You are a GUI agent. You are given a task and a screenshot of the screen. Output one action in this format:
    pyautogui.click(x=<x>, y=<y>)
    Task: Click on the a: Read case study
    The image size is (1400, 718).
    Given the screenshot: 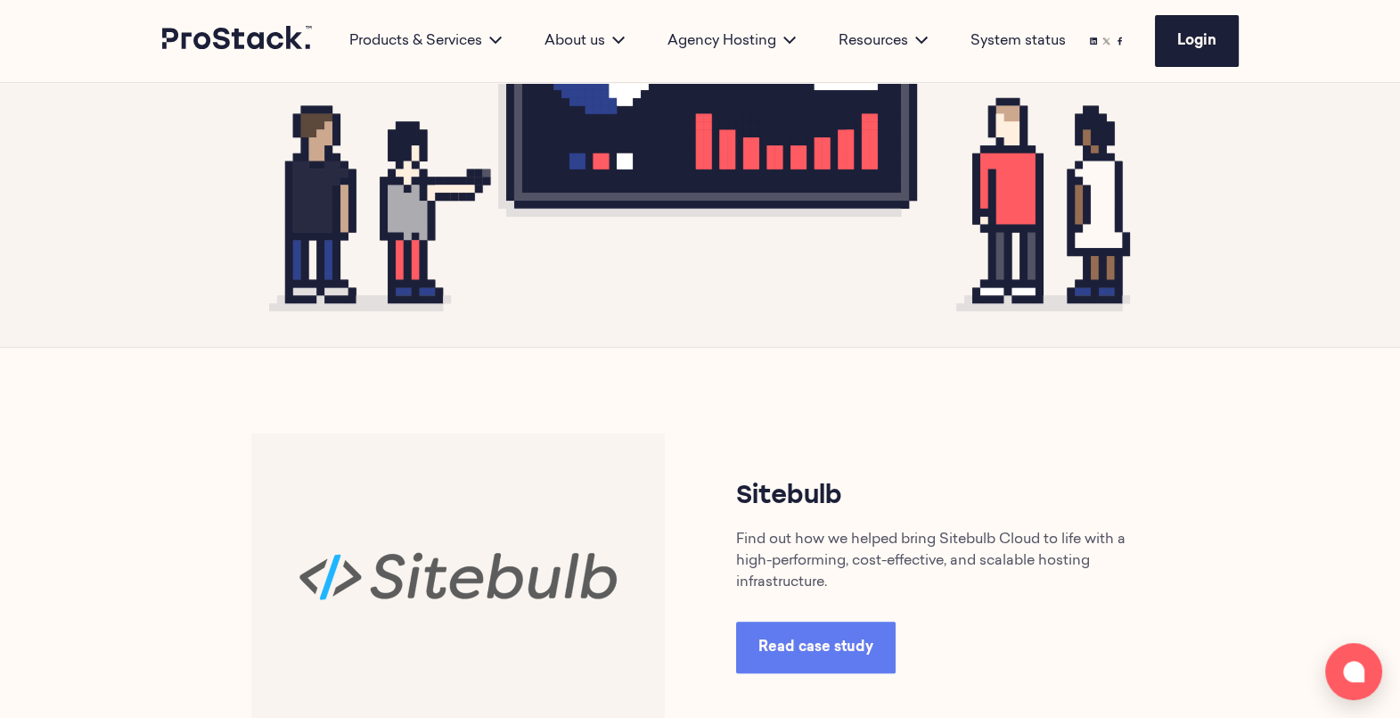 What is the action you would take?
    pyautogui.click(x=816, y=647)
    